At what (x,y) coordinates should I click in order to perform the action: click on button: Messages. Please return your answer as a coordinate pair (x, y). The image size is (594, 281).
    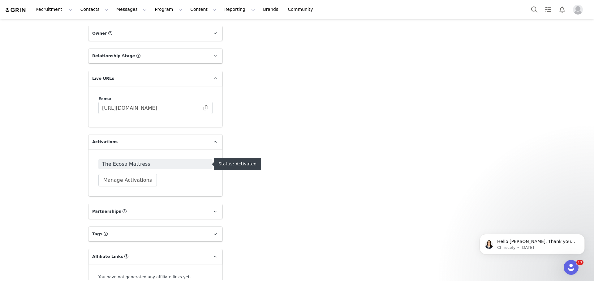
    Looking at the image, I should click on (132, 9).